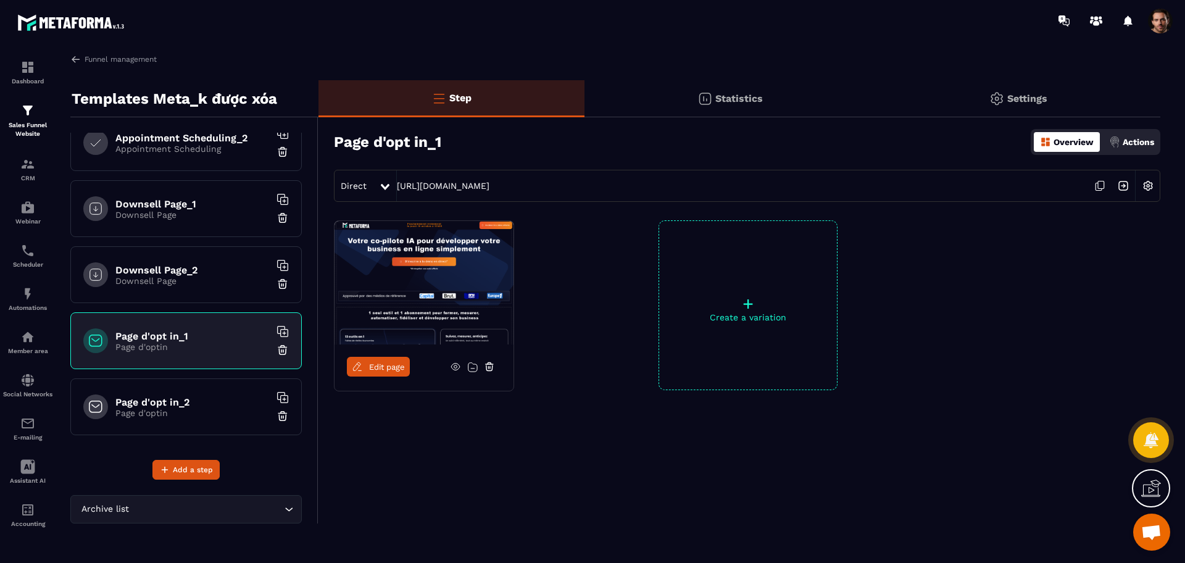 The width and height of the screenshot is (1185, 563). I want to click on p: Member area, so click(28, 351).